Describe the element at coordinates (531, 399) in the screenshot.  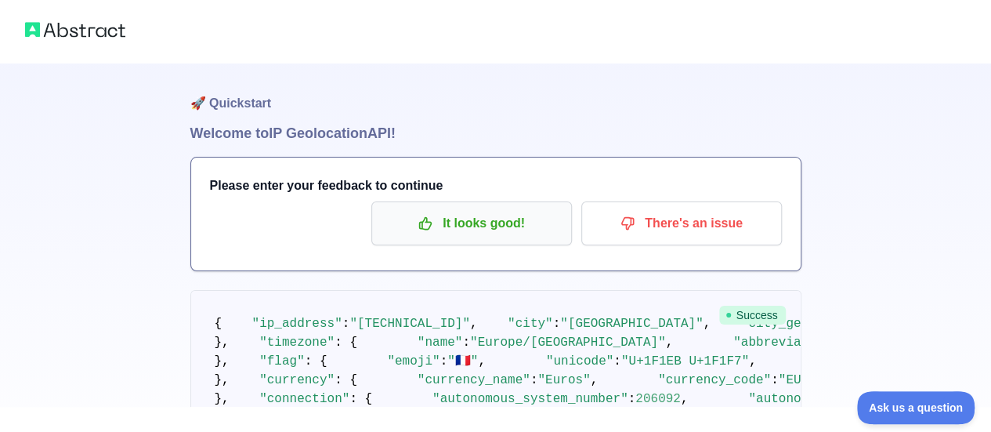
I see `span: "autonomous_system_number"` at that location.